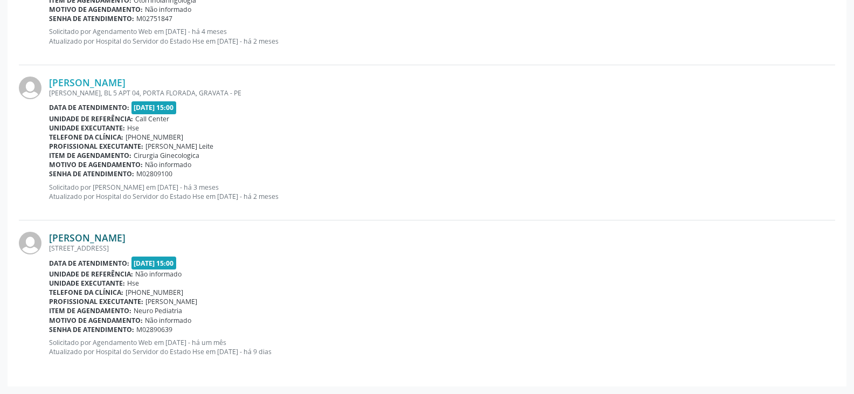 This screenshot has height=394, width=854. Describe the element at coordinates (167, 155) in the screenshot. I see `span: Cirurgia Ginecologica` at that location.